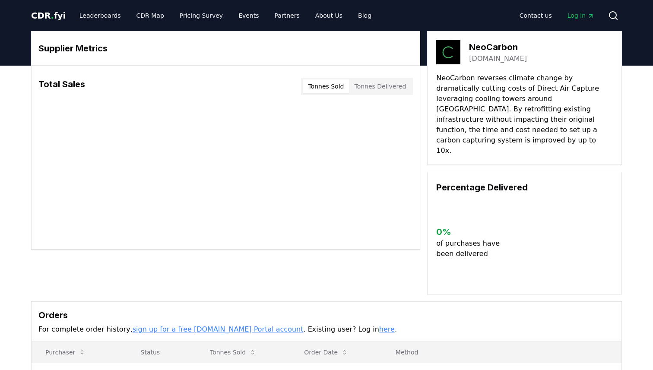 The height and width of the screenshot is (370, 653). Describe the element at coordinates (326, 353) in the screenshot. I see `button: Order Date` at that location.